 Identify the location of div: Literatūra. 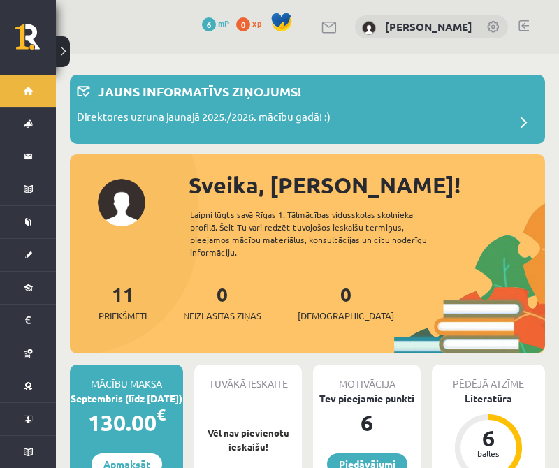
(488, 398).